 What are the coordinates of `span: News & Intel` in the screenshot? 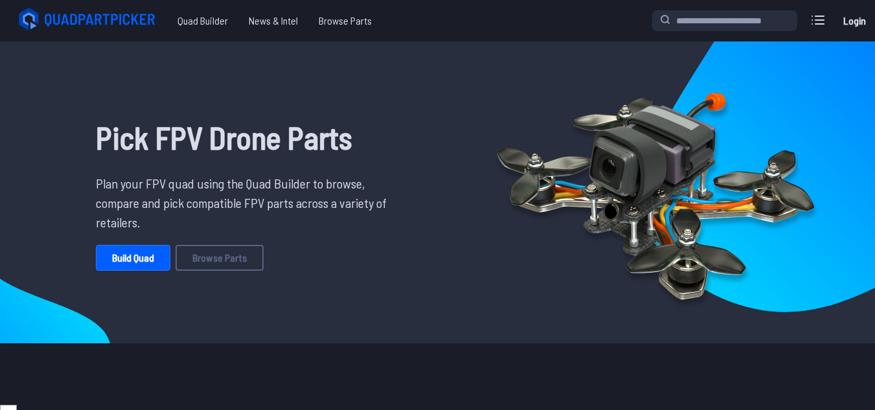 It's located at (273, 21).